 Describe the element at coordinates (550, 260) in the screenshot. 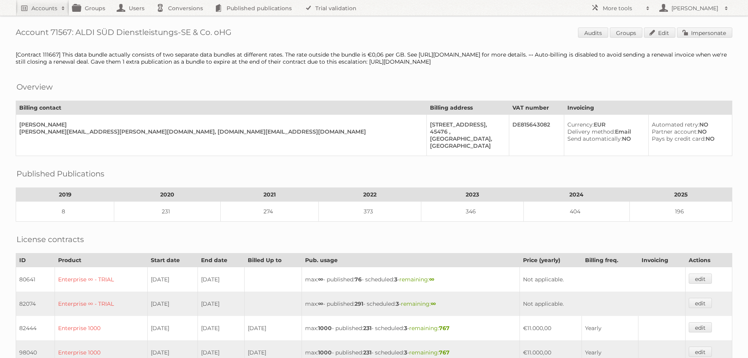

I see `th: Price (yearly)` at that location.